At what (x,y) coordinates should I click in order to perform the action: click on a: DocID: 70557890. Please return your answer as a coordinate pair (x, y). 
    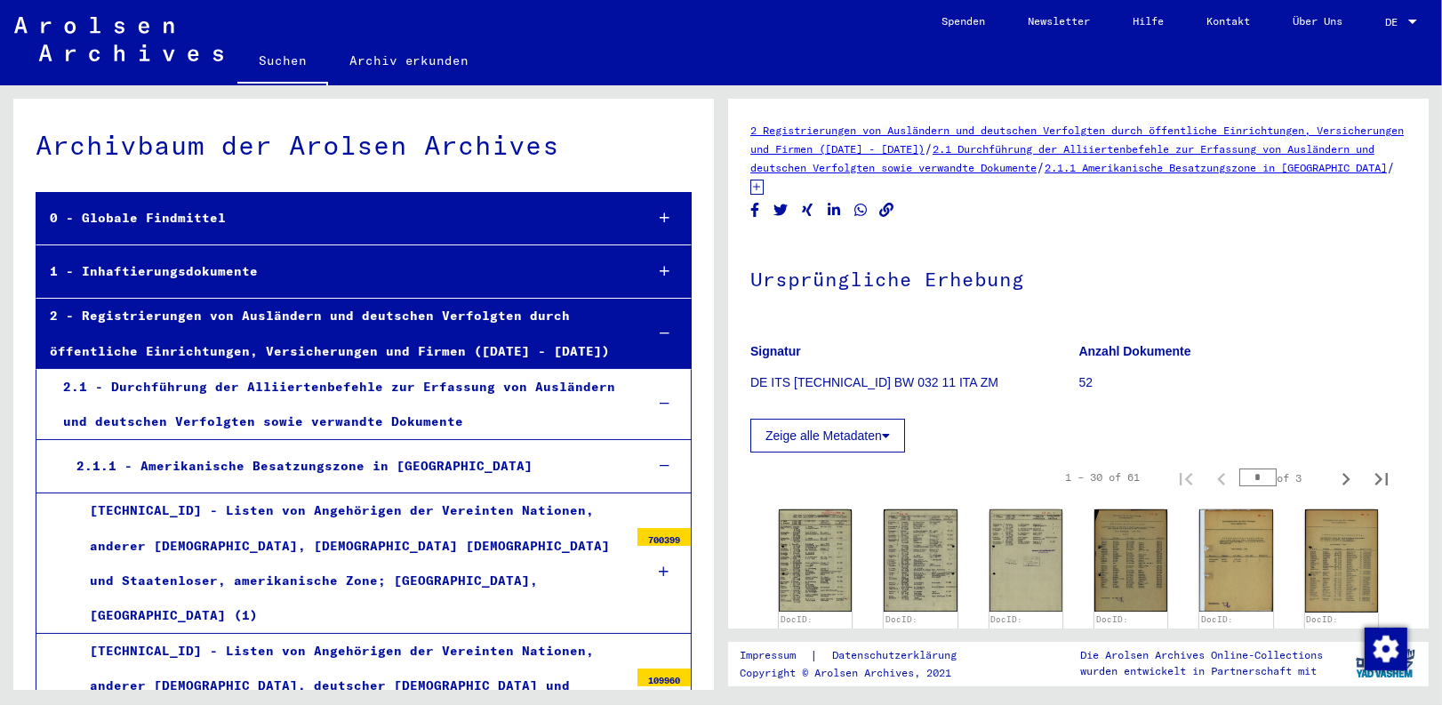
    Looking at the image, I should click on (1117, 625).